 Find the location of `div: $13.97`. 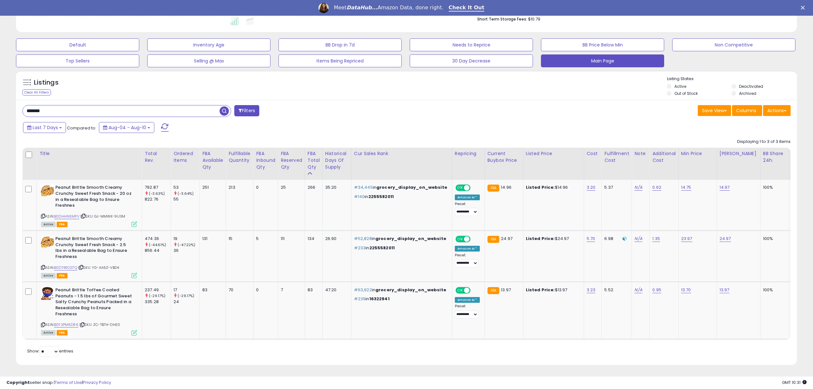

div: $13.97 is located at coordinates (552, 290).